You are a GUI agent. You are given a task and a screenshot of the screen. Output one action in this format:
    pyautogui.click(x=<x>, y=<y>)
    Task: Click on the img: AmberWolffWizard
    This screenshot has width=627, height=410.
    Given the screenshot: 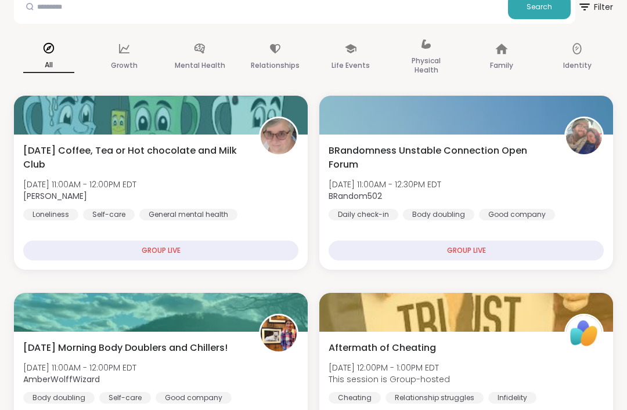 What is the action you would take?
    pyautogui.click(x=279, y=334)
    